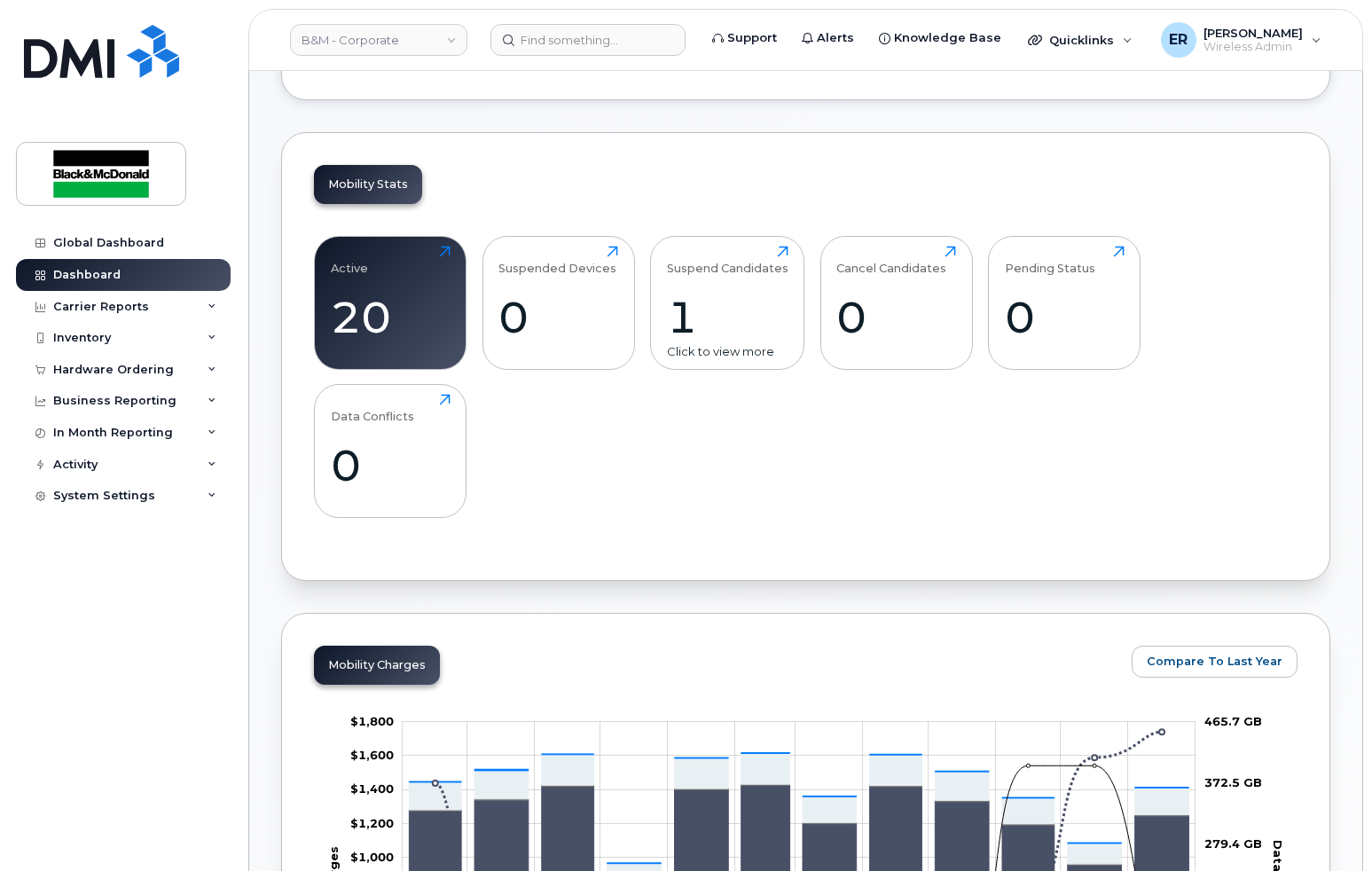 This screenshot has height=871, width=1372. What do you see at coordinates (558, 303) in the screenshot?
I see `a: Suspended Devices0` at bounding box center [558, 303].